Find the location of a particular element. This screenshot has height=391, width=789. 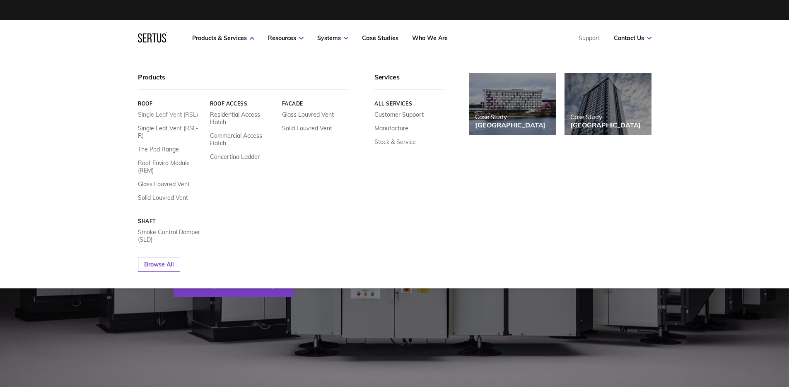

a: Residential Access Hatch is located at coordinates (242, 118).